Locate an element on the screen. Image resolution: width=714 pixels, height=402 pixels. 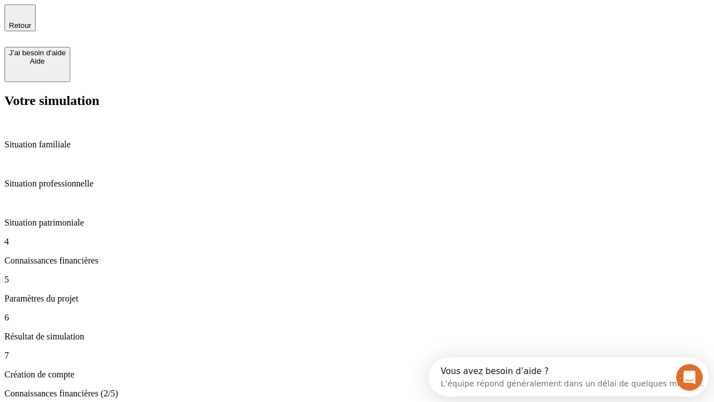
div: Ouvrir le Messenger Intercom is located at coordinates (156, 20).